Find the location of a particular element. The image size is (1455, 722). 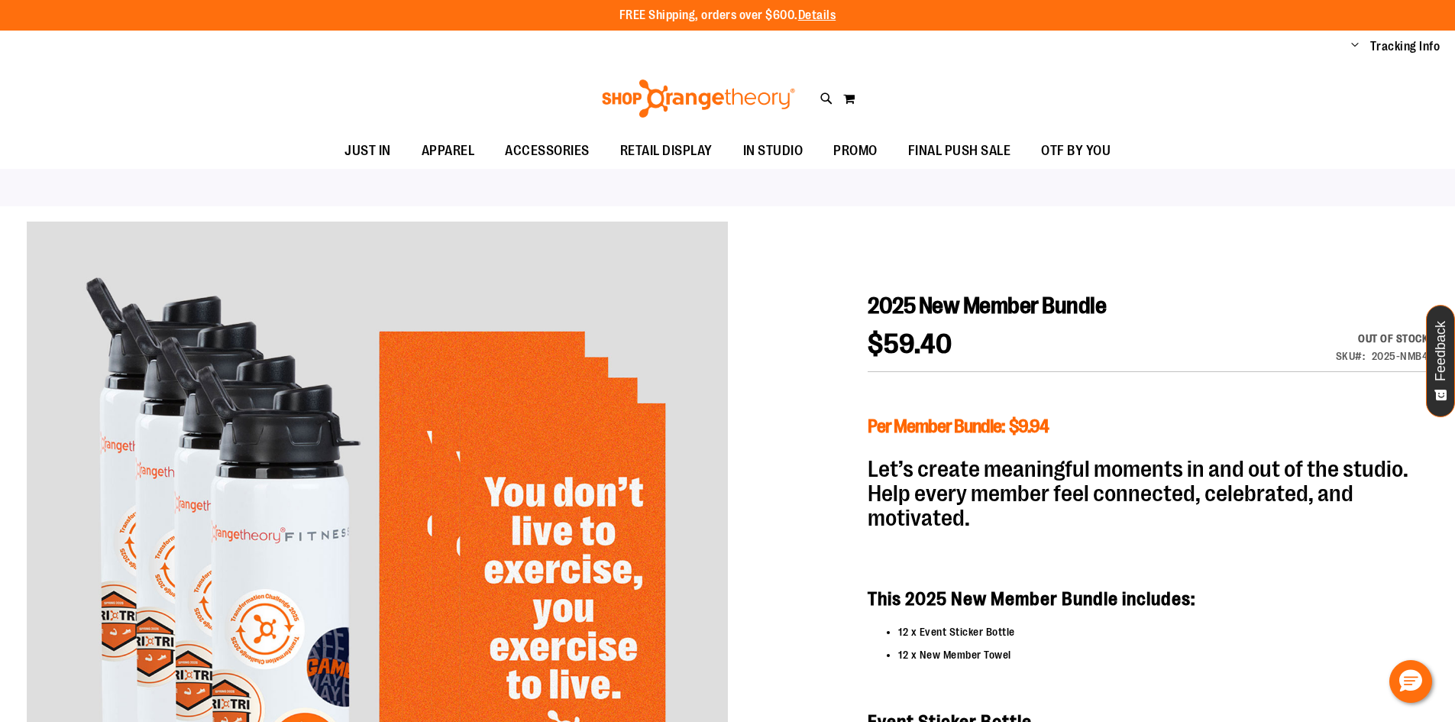

span: OTF BY YOU is located at coordinates (1076, 151).